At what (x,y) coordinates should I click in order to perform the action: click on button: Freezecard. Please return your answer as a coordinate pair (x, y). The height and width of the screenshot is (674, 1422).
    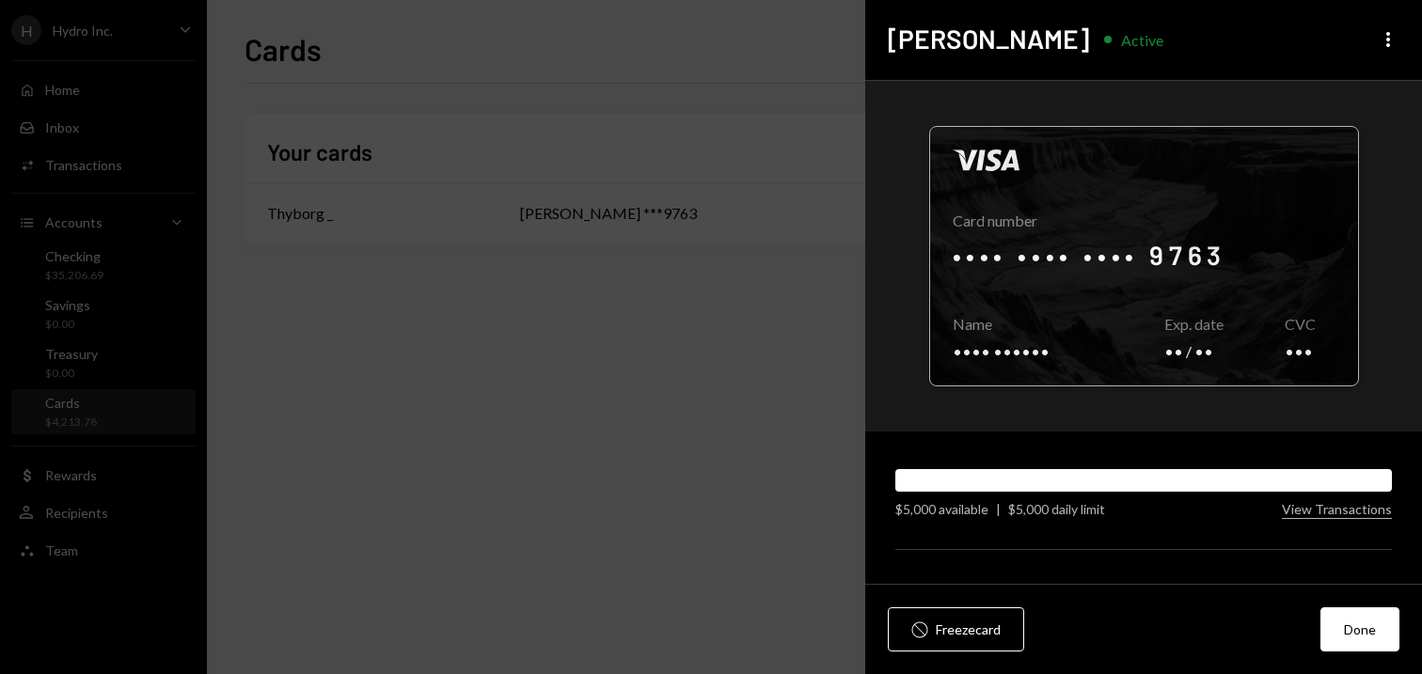
    Looking at the image, I should click on (955, 629).